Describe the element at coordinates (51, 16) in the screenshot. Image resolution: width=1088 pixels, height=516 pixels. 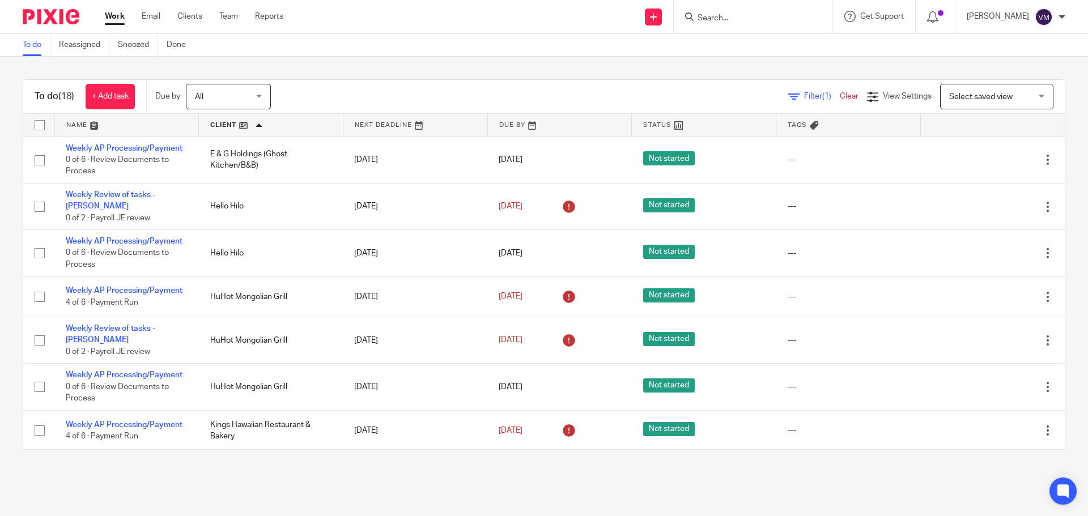
I see `img: Pixie` at that location.